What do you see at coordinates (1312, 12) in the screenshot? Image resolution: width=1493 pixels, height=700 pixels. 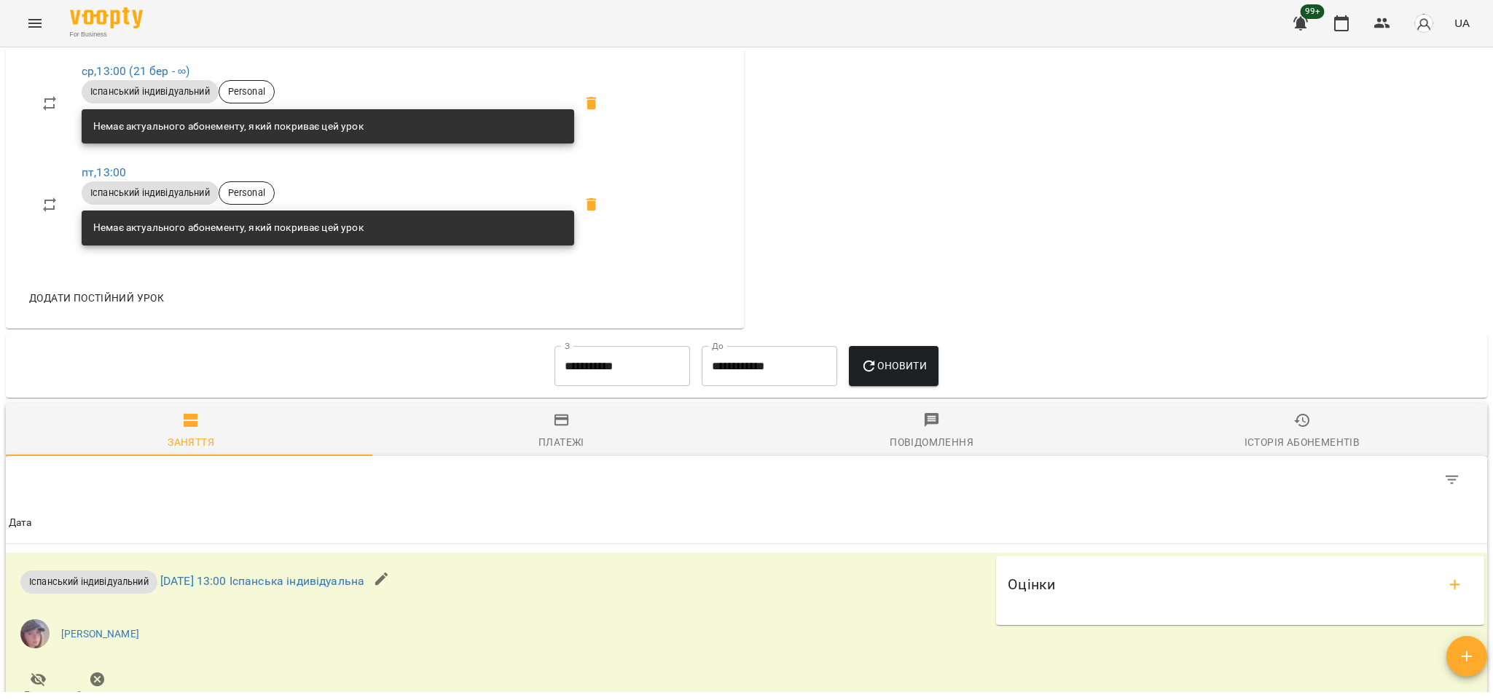 I see `span: 99+` at bounding box center [1312, 12].